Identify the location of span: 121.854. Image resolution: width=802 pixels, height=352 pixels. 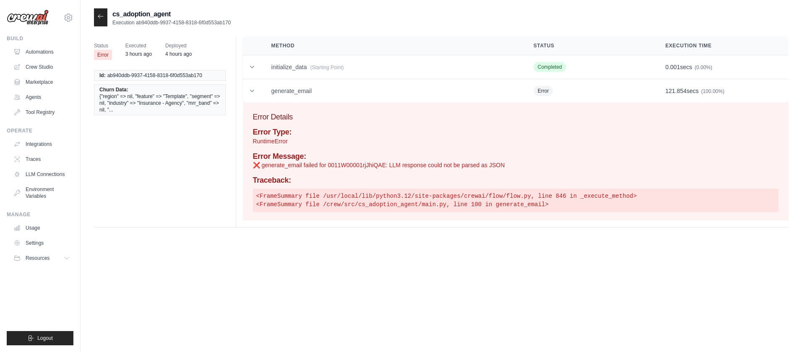
(675, 91).